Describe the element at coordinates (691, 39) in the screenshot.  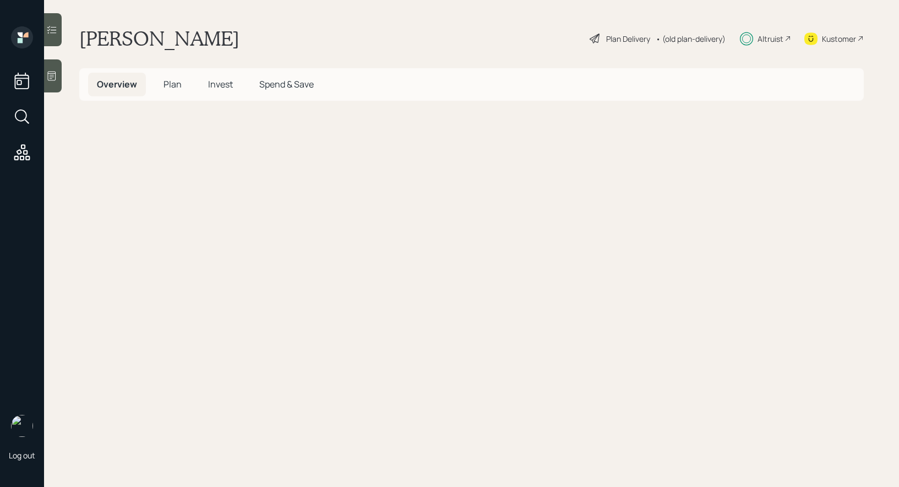
I see `div: • (old plan-delivery)` at that location.